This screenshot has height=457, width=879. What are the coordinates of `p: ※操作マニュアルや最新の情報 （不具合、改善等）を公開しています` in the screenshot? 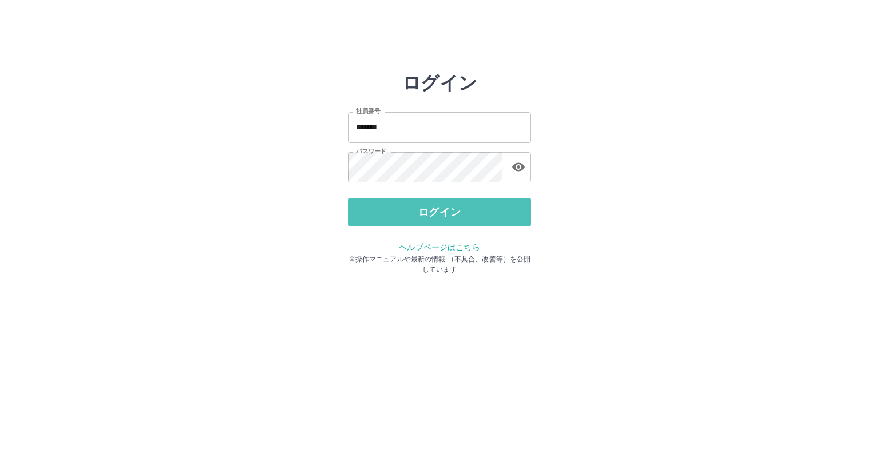 It's located at (439, 264).